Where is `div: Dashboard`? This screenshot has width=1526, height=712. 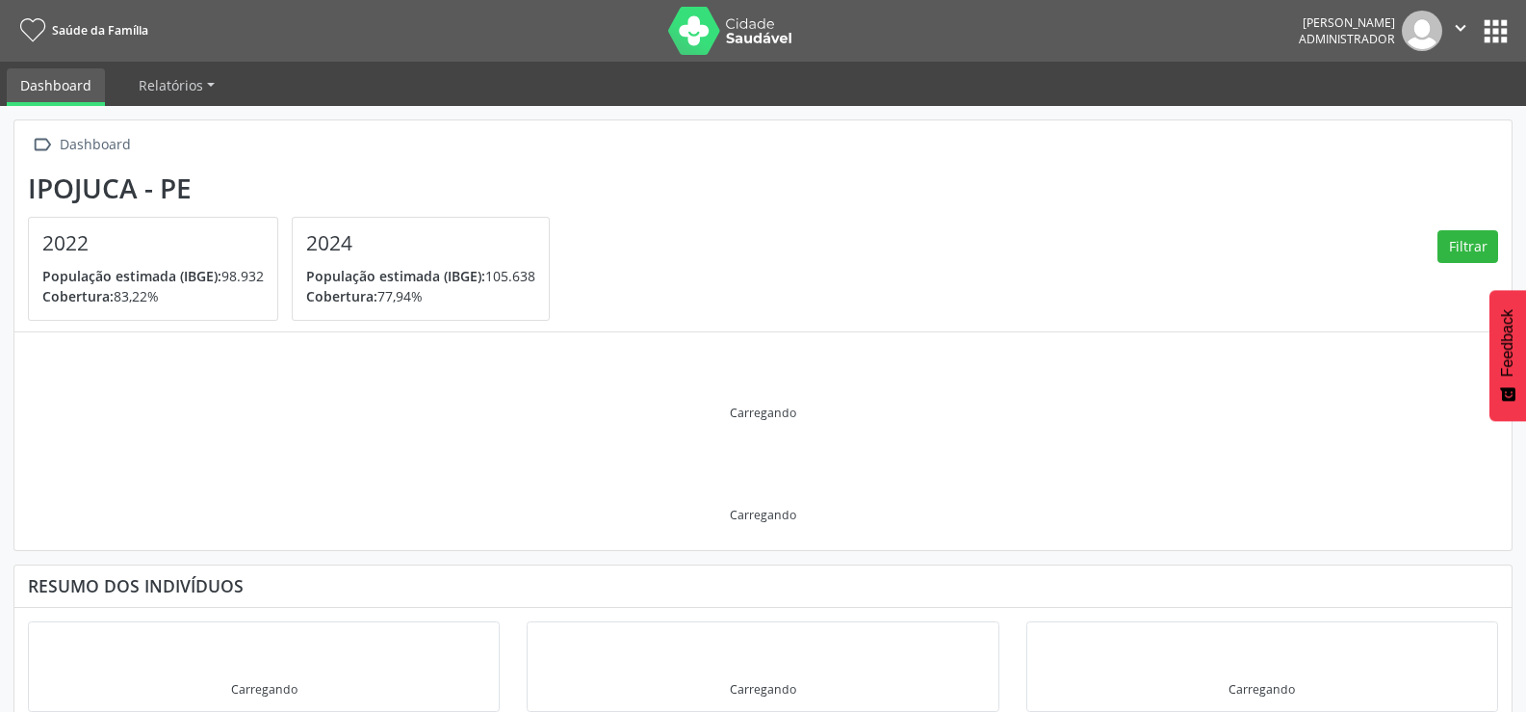 div: Dashboard is located at coordinates (94, 144).